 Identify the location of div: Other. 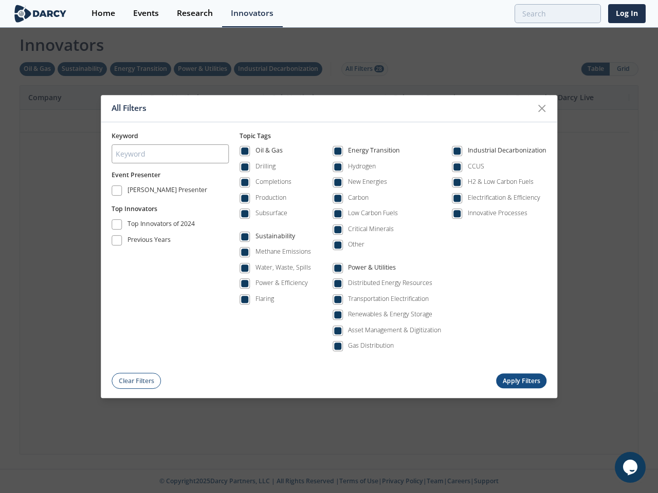
(356, 245).